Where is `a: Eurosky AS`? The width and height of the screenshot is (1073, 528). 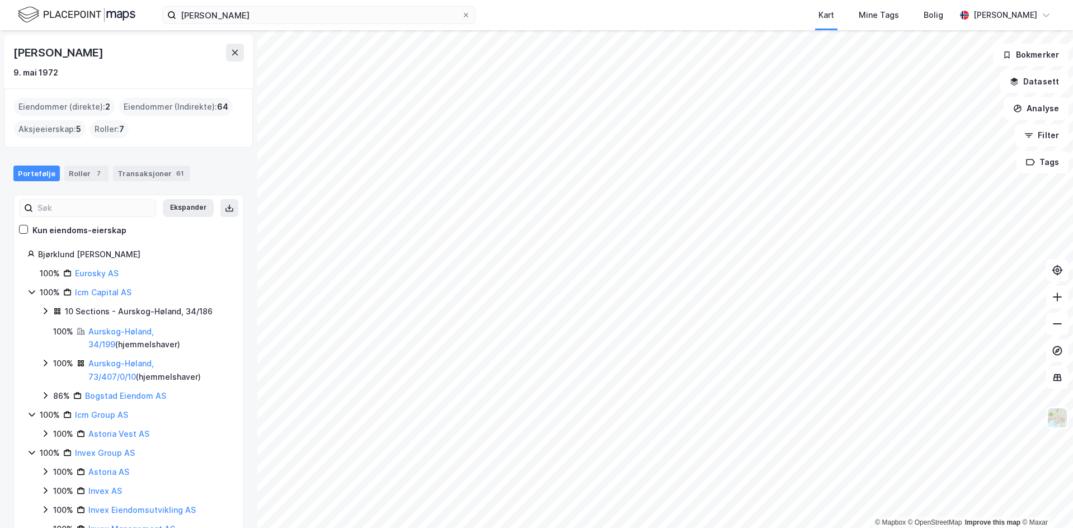 a: Eurosky AS is located at coordinates (97, 273).